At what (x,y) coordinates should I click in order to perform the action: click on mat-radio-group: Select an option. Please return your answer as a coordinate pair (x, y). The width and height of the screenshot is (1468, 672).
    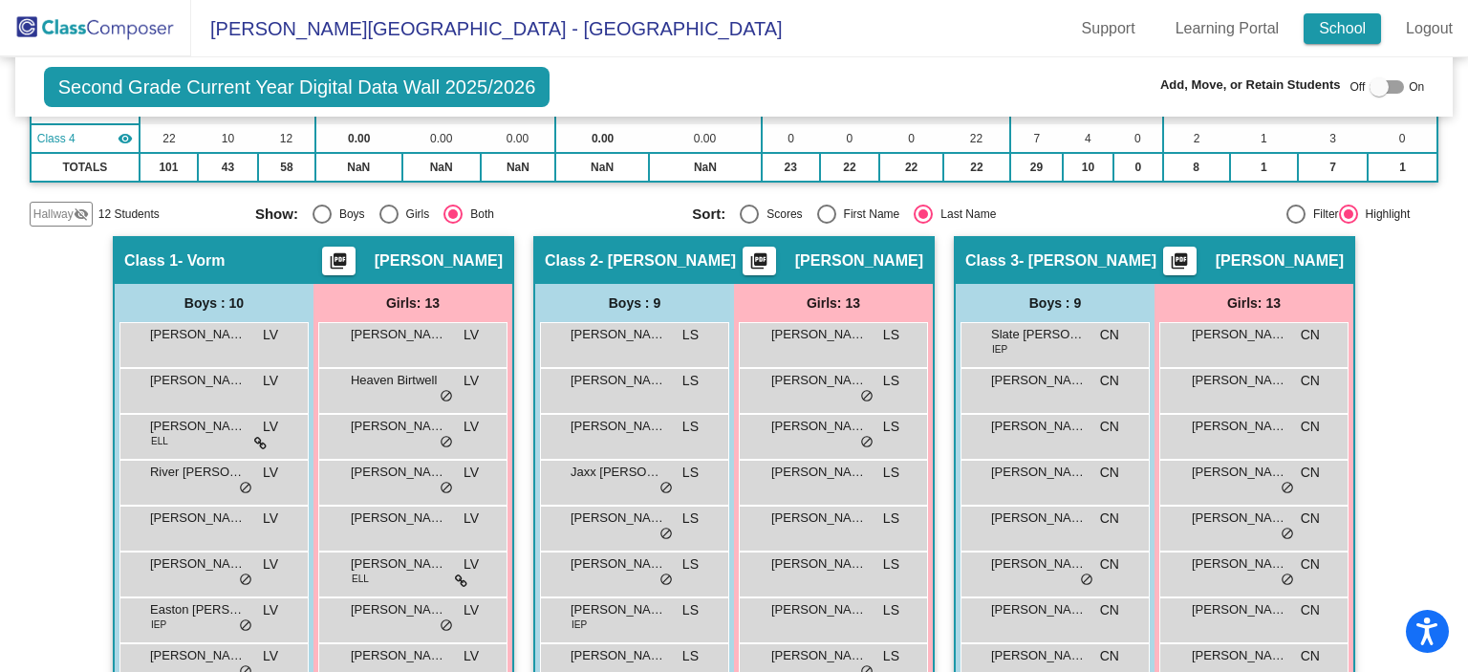
    Looking at the image, I should click on (466, 214).